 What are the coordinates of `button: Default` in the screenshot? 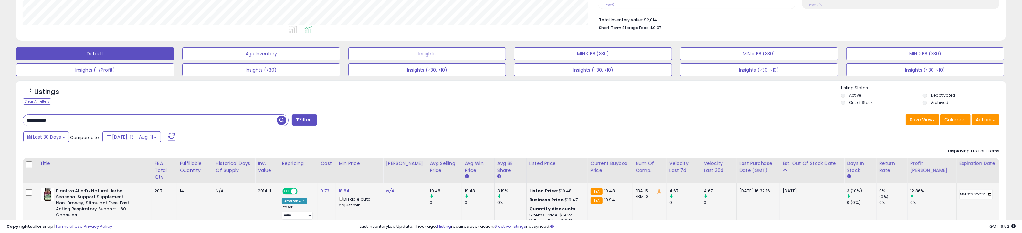 It's located at (95, 54).